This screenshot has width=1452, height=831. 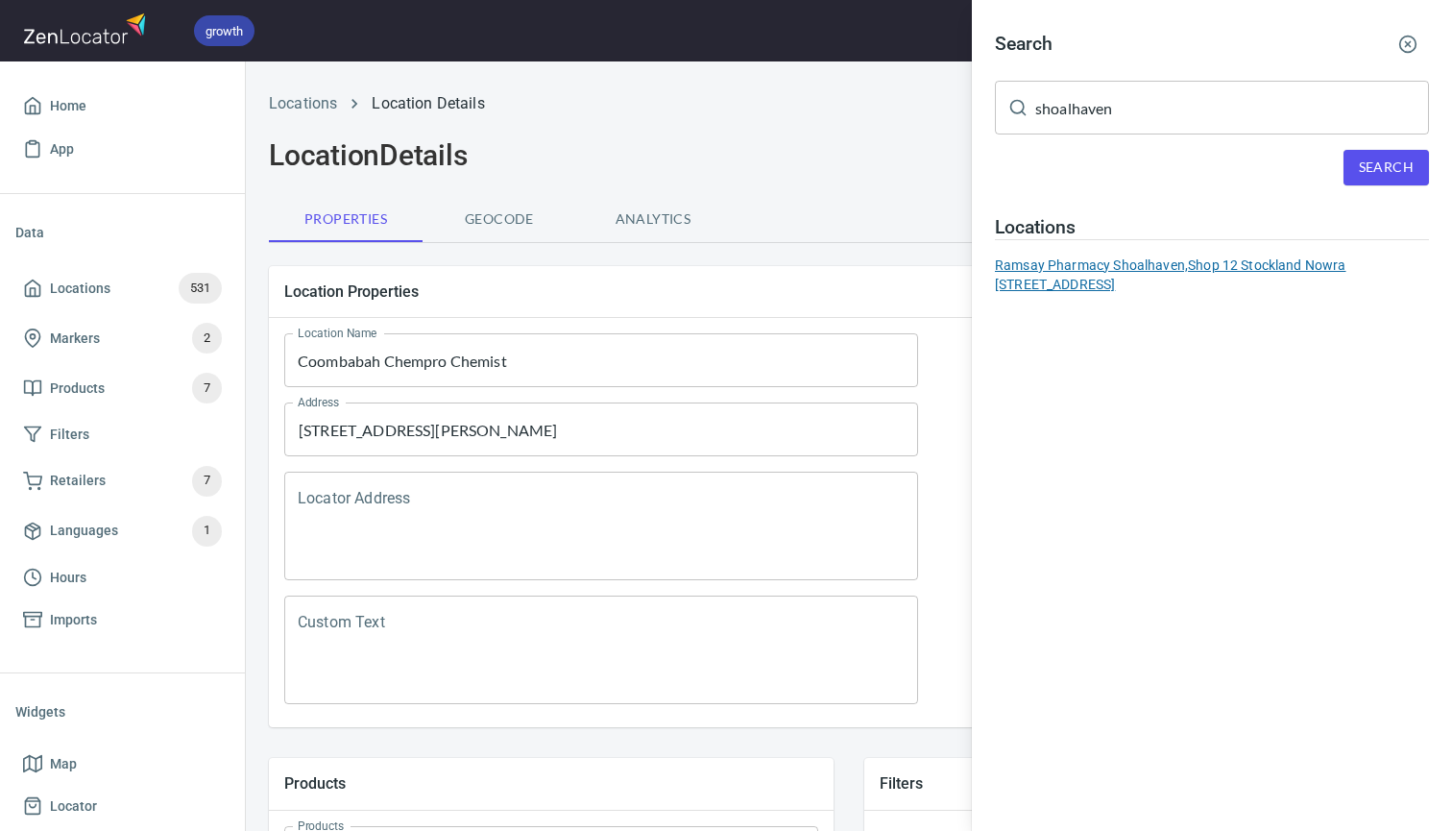 What do you see at coordinates (1386, 167) in the screenshot?
I see `span: Search` at bounding box center [1386, 167].